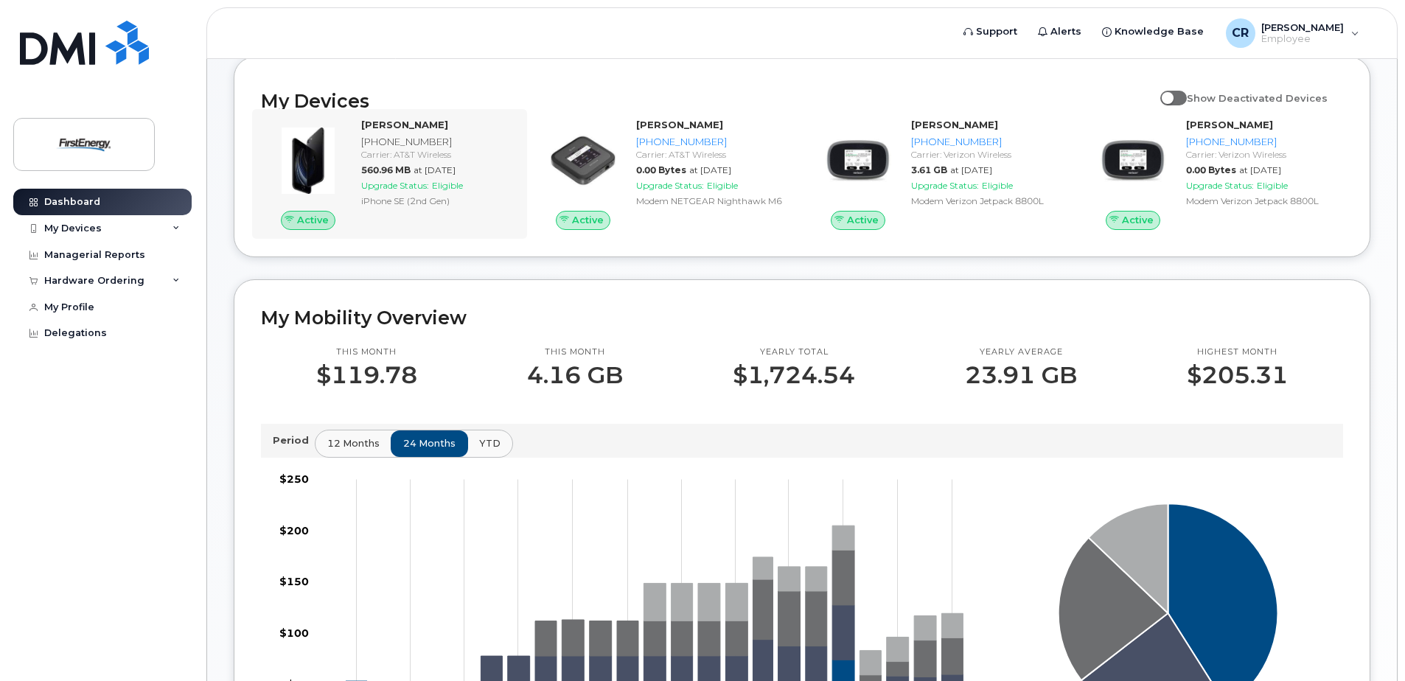  What do you see at coordinates (1240, 33) in the screenshot?
I see `span: CR` at bounding box center [1240, 33].